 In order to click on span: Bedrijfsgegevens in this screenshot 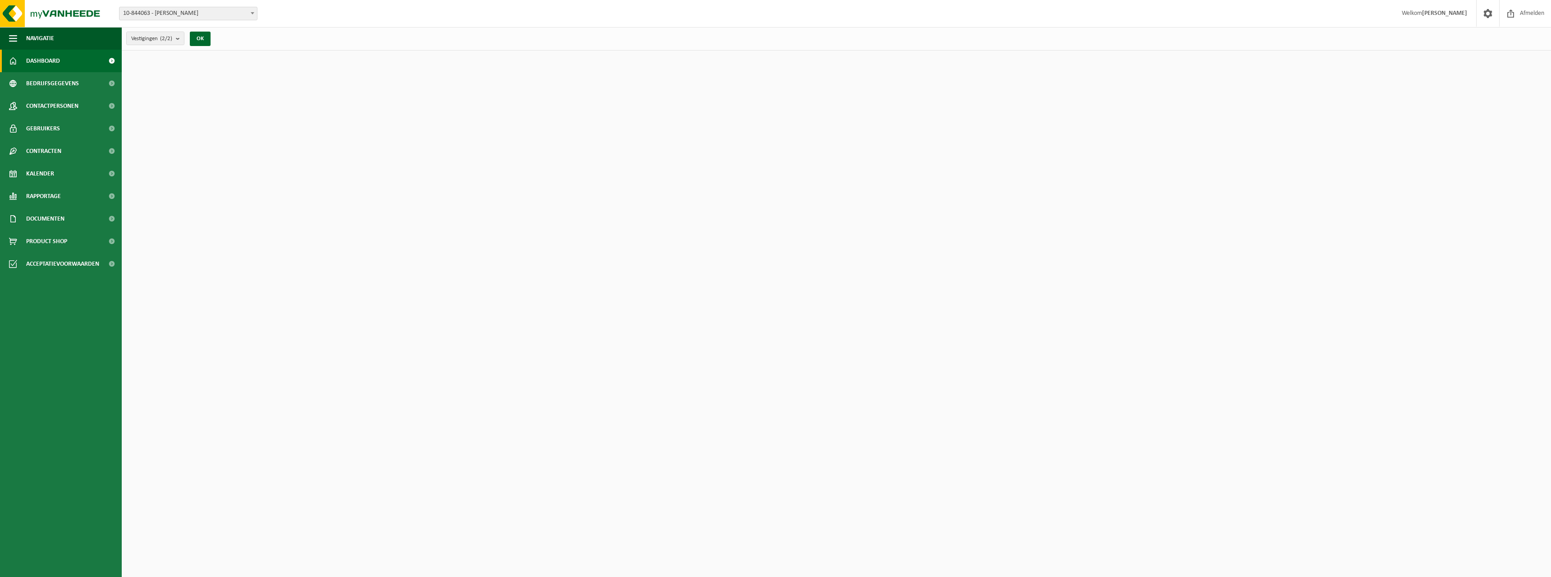, I will do `click(52, 83)`.